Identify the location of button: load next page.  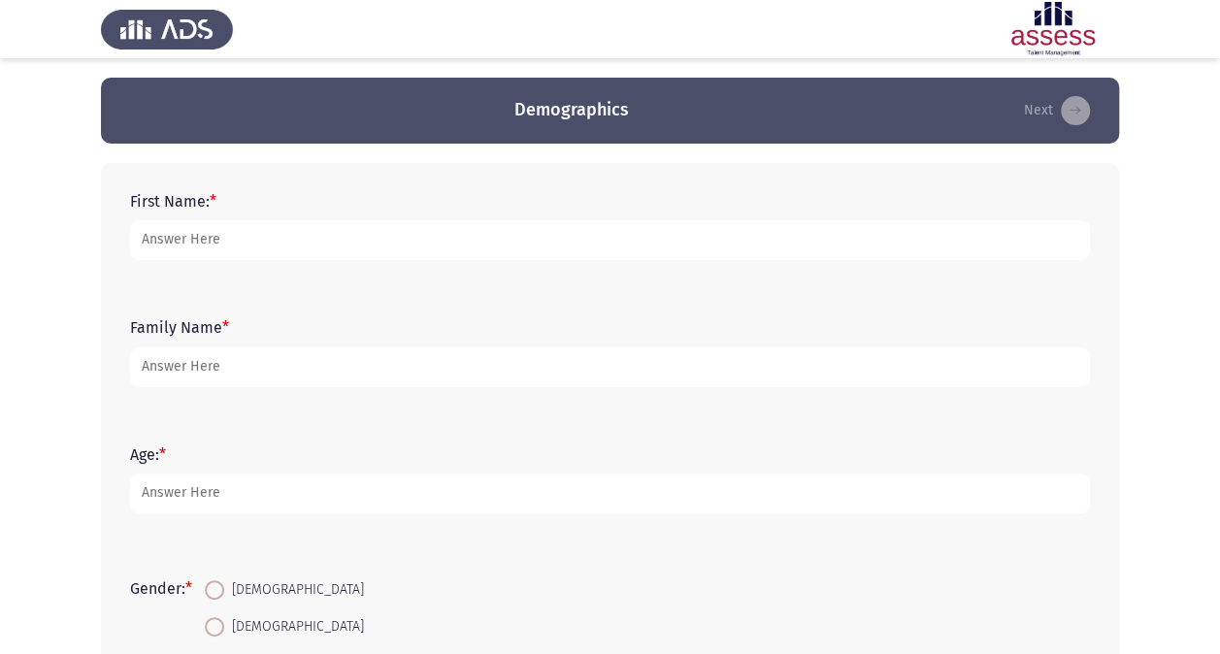
(1057, 111).